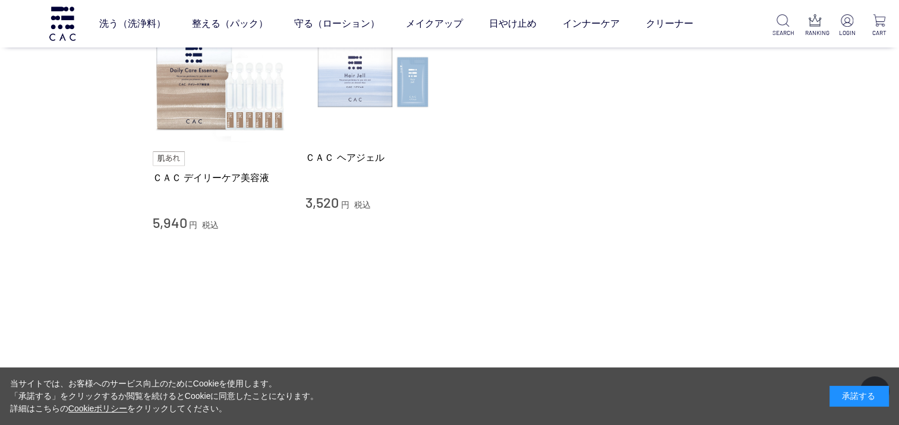 The width and height of the screenshot is (899, 425). What do you see at coordinates (782, 26) in the screenshot?
I see `a: SEARCH` at bounding box center [782, 26].